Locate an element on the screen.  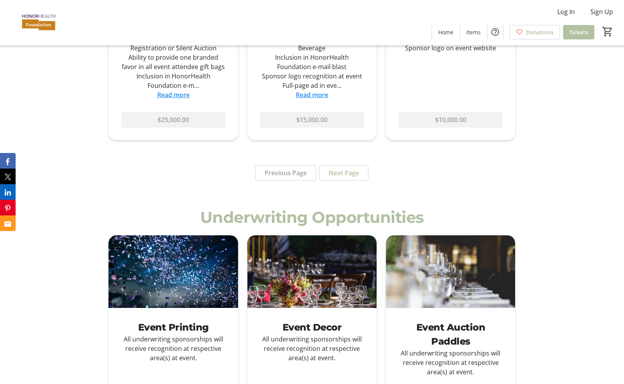
div: Event Auction Paddles is located at coordinates (450, 335).